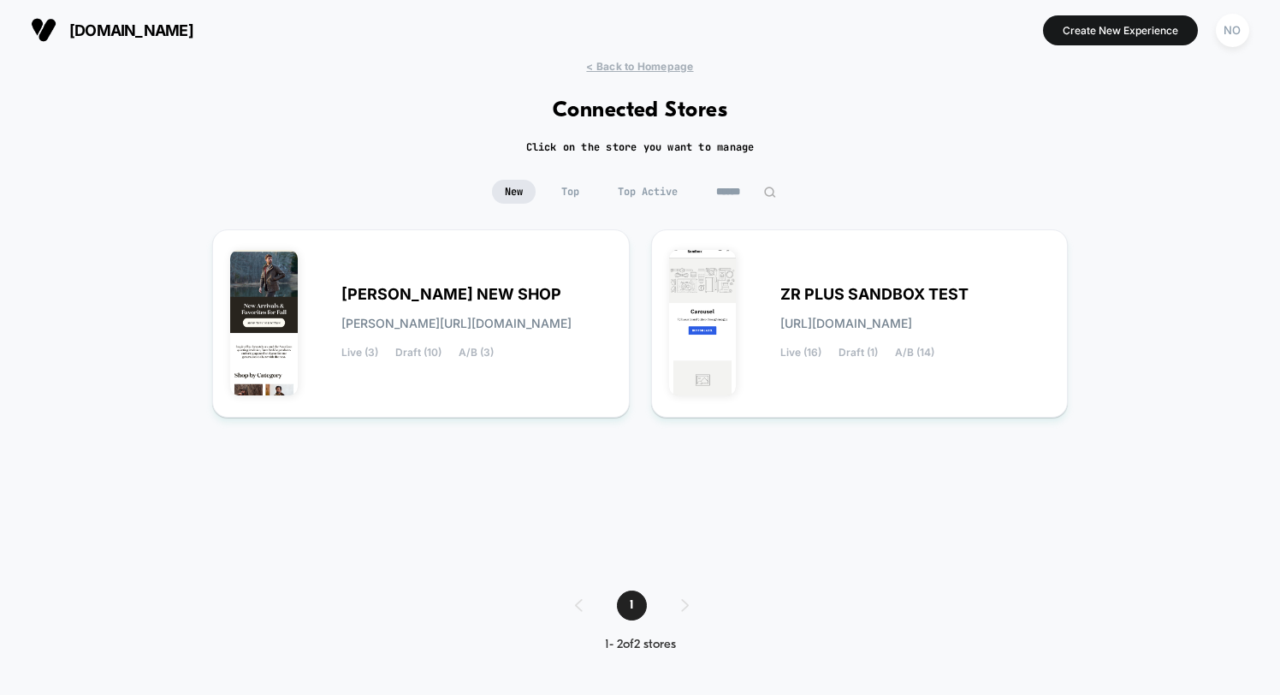  I want to click on span: A/B (14), so click(915, 353).